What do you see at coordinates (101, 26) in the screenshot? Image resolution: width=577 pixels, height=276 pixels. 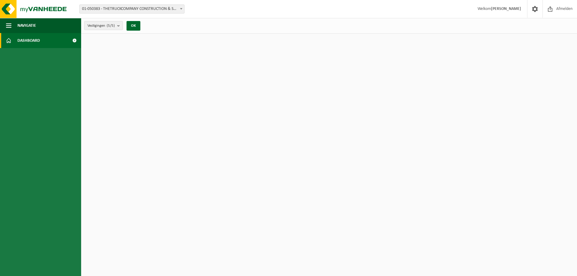 I see `span: Vestigingen` at bounding box center [101, 26].